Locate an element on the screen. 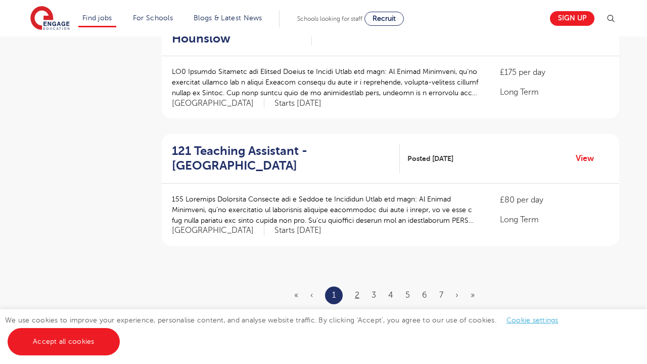 The image size is (647, 364). a: Sign up is located at coordinates (573, 18).